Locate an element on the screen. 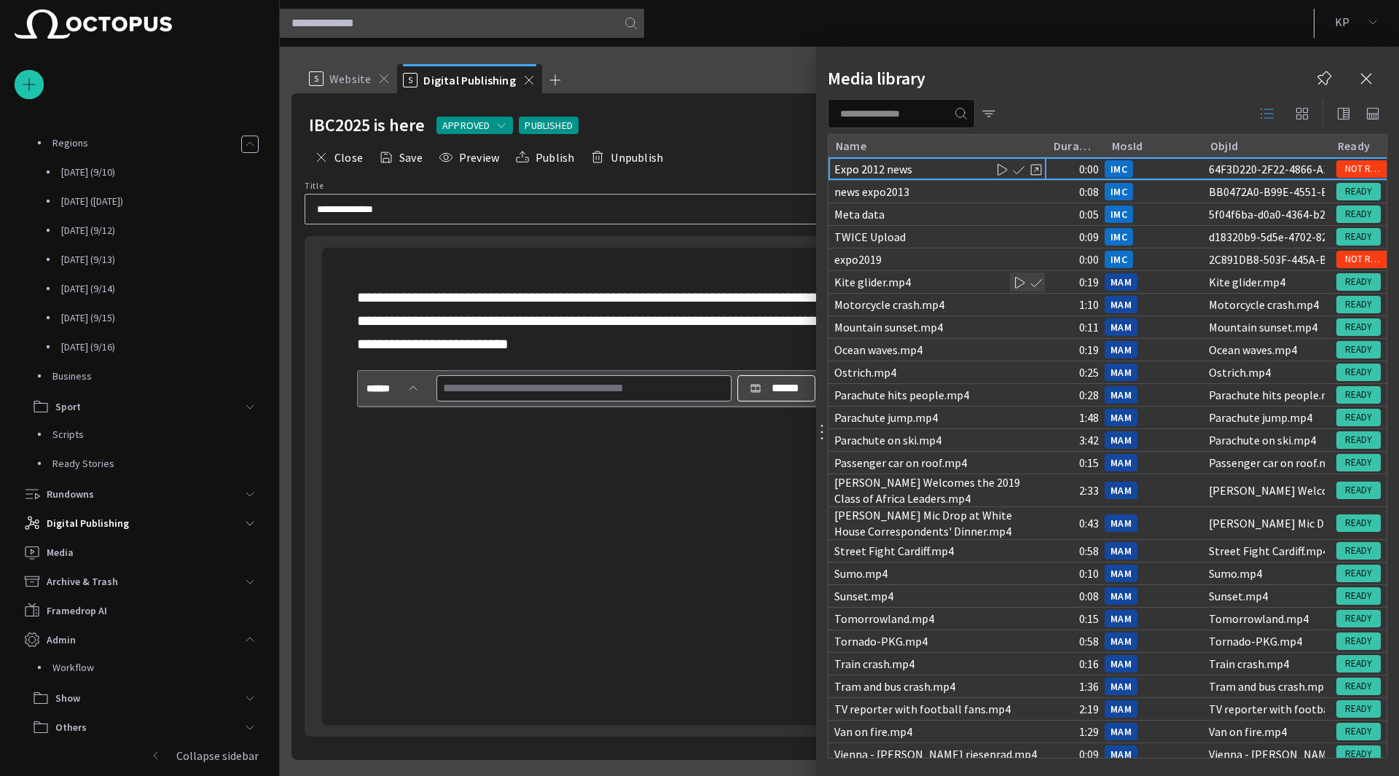 This screenshot has height=776, width=1399. div: 2:33 is located at coordinates (1089, 491).